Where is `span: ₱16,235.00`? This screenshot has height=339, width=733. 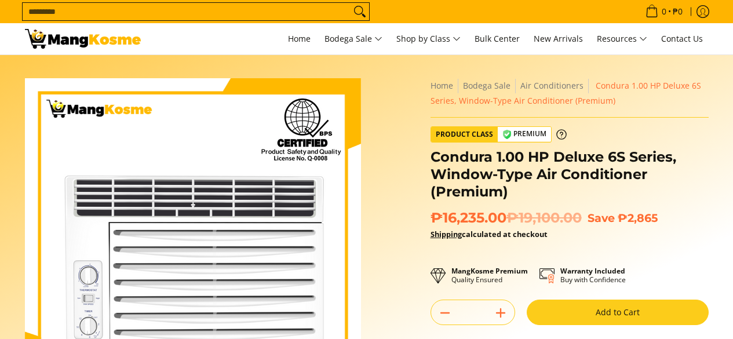
span: ₱16,235.00 is located at coordinates (506, 218).